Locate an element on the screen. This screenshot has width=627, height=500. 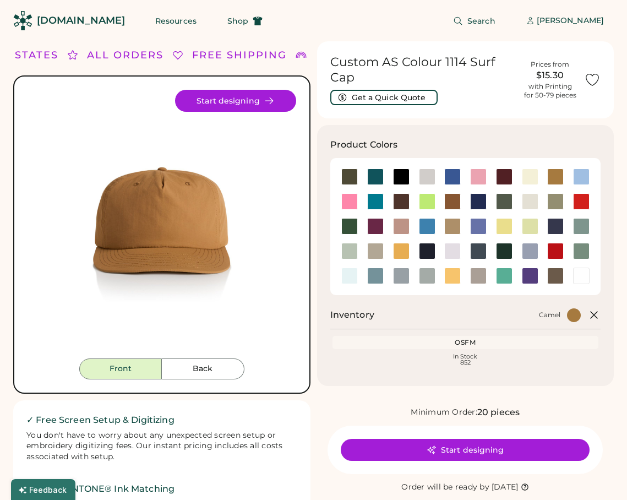
img: 1114 - Camel Front Image is located at coordinates (162, 224).